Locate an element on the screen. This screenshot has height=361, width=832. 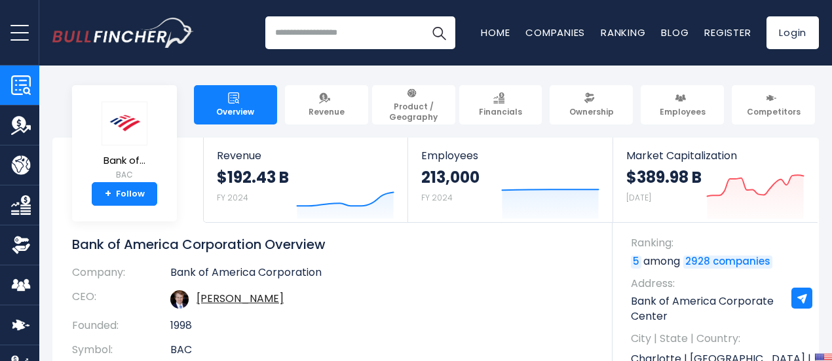
p: among is located at coordinates (718, 261).